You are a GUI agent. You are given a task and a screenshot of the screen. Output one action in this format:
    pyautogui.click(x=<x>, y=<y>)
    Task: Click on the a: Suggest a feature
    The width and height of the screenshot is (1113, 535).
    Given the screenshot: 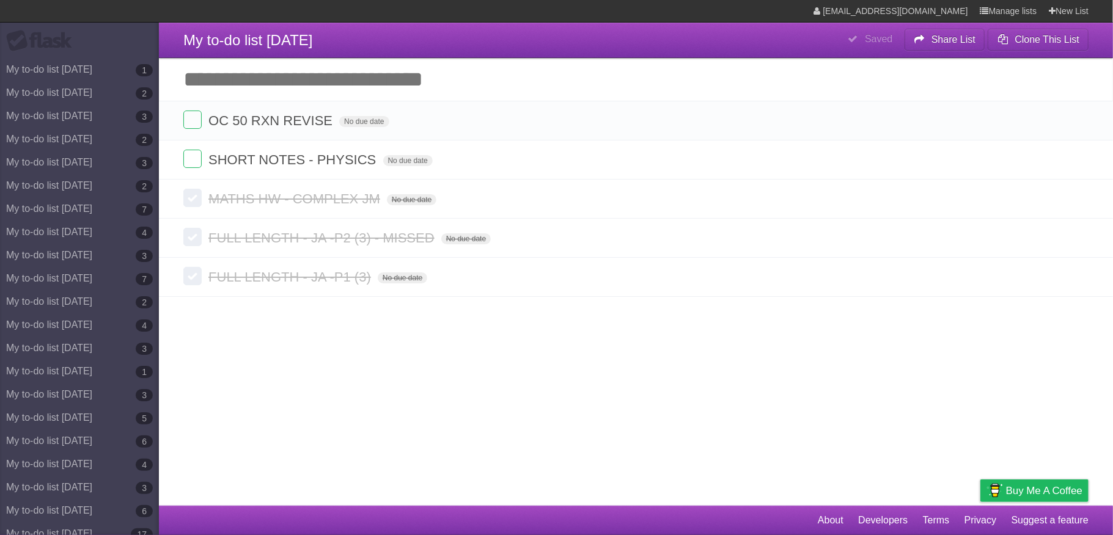 What is the action you would take?
    pyautogui.click(x=1050, y=521)
    